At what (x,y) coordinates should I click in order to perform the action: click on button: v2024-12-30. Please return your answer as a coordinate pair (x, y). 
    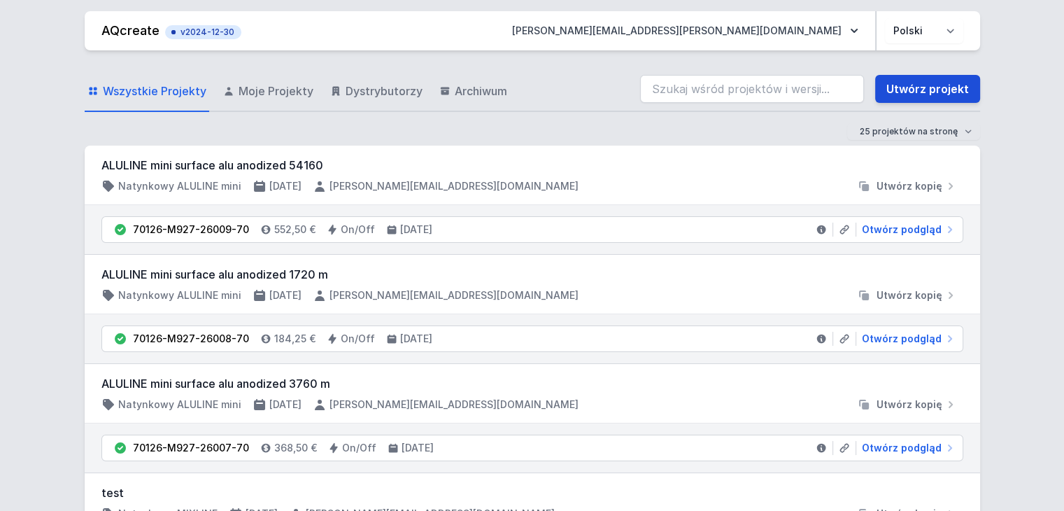
    Looking at the image, I should click on (203, 31).